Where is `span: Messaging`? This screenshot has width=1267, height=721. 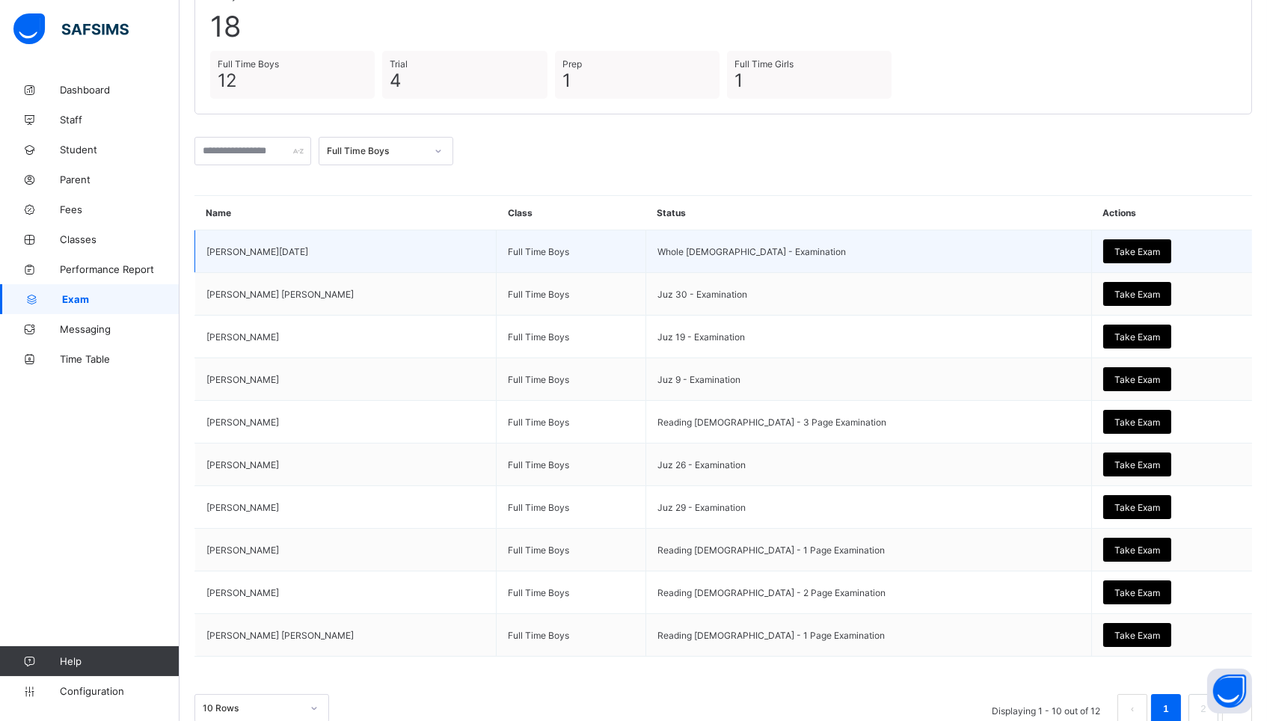
span: Messaging is located at coordinates (120, 329).